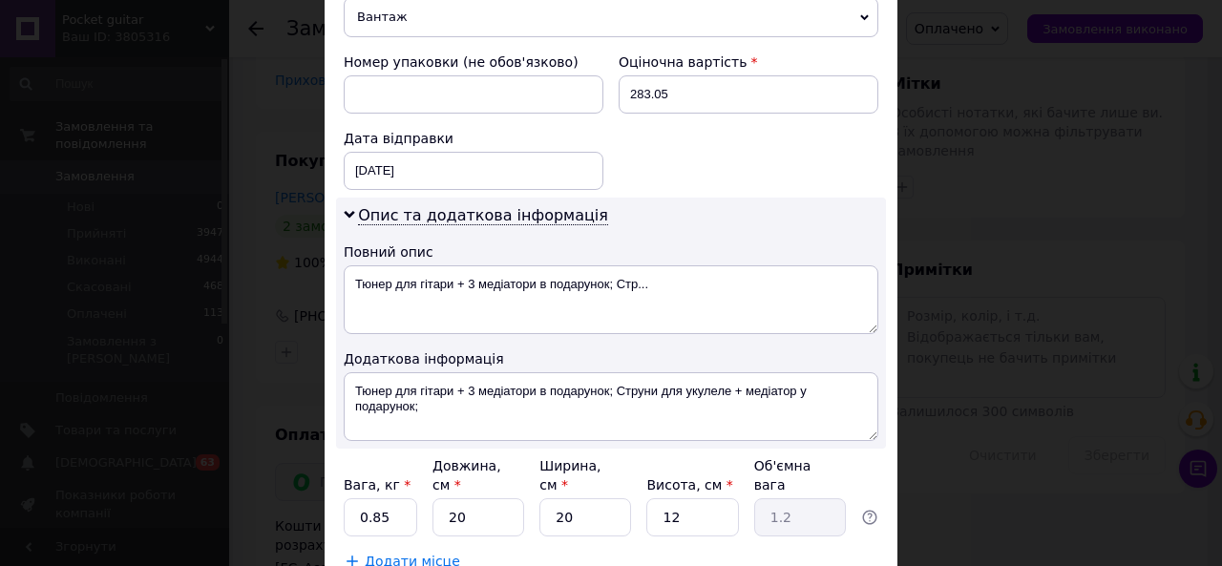  I want to click on label: Довжина, см, so click(467, 475).